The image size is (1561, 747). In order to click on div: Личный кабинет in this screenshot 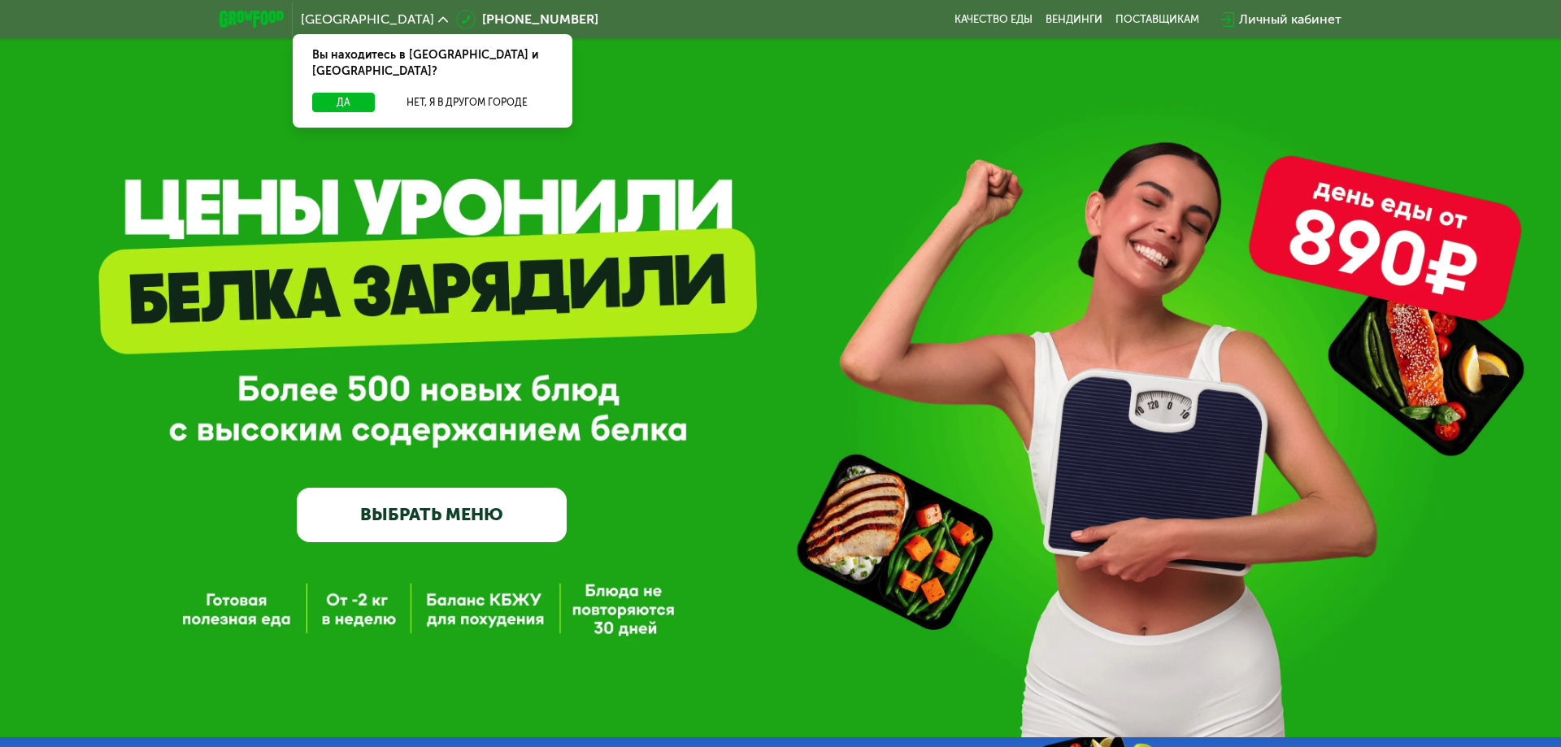, I will do `click(1290, 20)`.